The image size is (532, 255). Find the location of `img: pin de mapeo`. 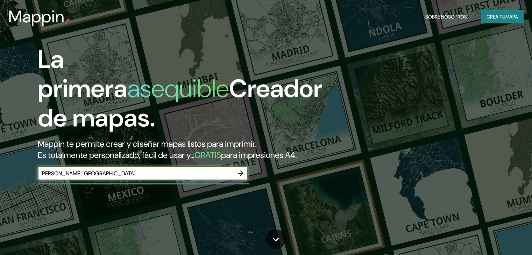

img: pin de mapeo is located at coordinates (68, 21).